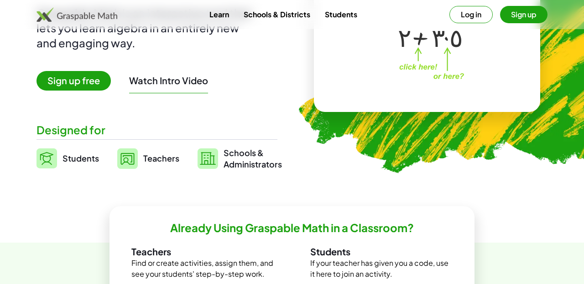  I want to click on a: Schools & Districts, so click(277, 14).